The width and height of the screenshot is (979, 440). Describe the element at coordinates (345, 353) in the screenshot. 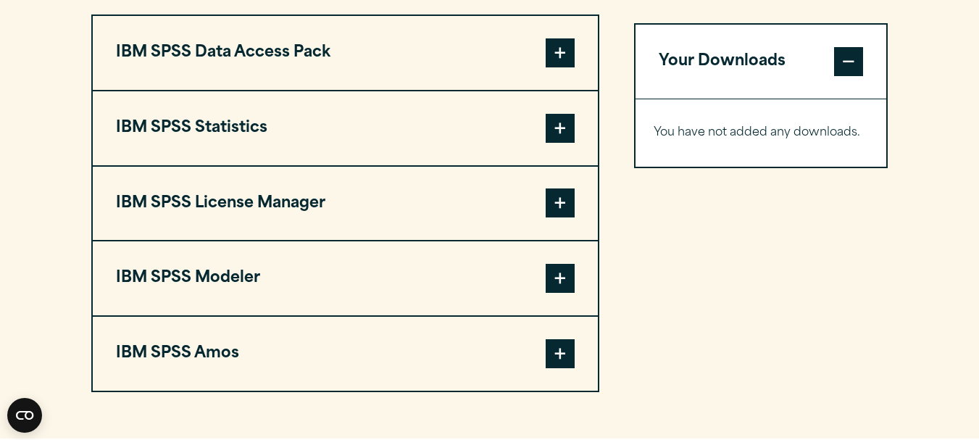

I see `button: IBM SPSS Amos` at that location.